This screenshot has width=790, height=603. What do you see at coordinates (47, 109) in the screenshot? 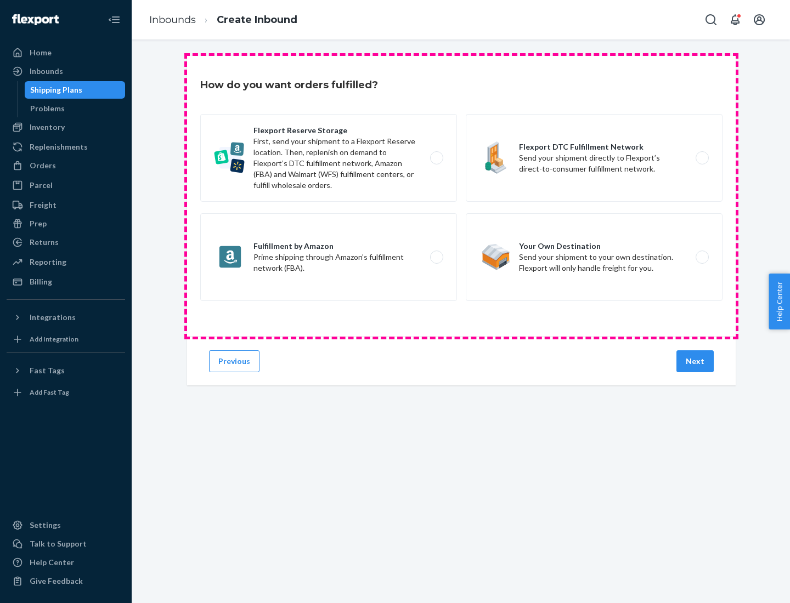
I see `div: Problems` at bounding box center [47, 109].